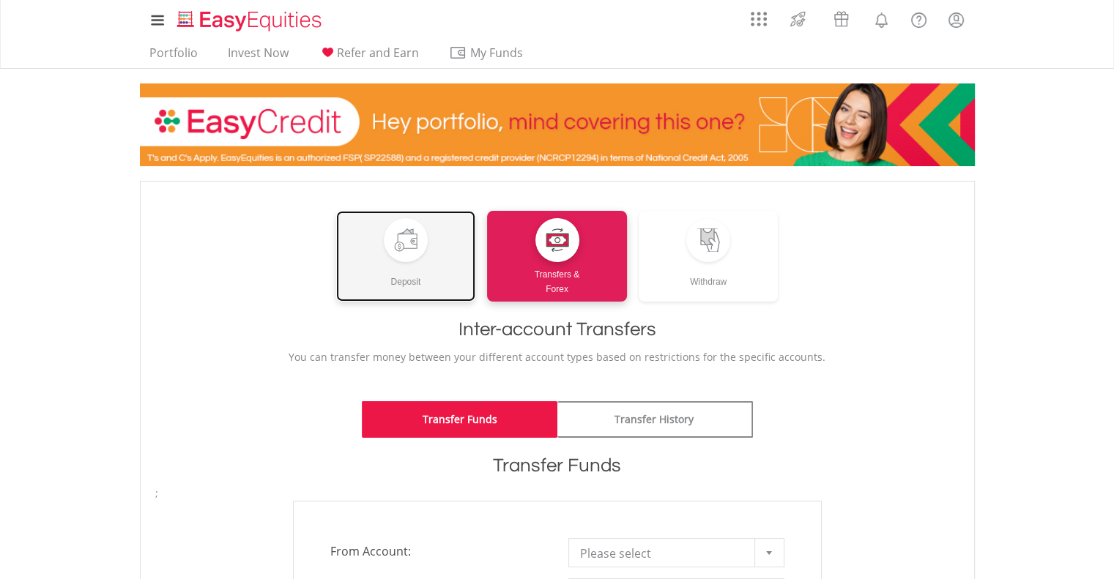 The height and width of the screenshot is (579, 1114). Describe the element at coordinates (557, 330) in the screenshot. I see `h1: Inter-account Transfers` at that location.